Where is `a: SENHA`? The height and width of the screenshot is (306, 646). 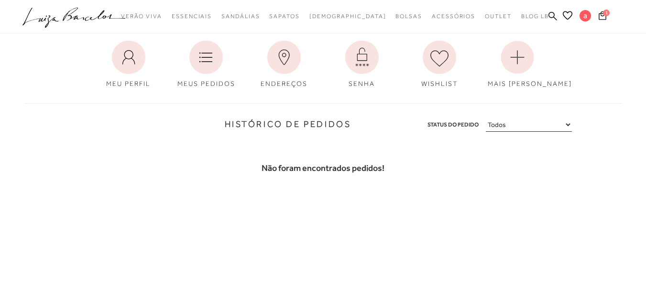 a: SENHA is located at coordinates (362, 65).